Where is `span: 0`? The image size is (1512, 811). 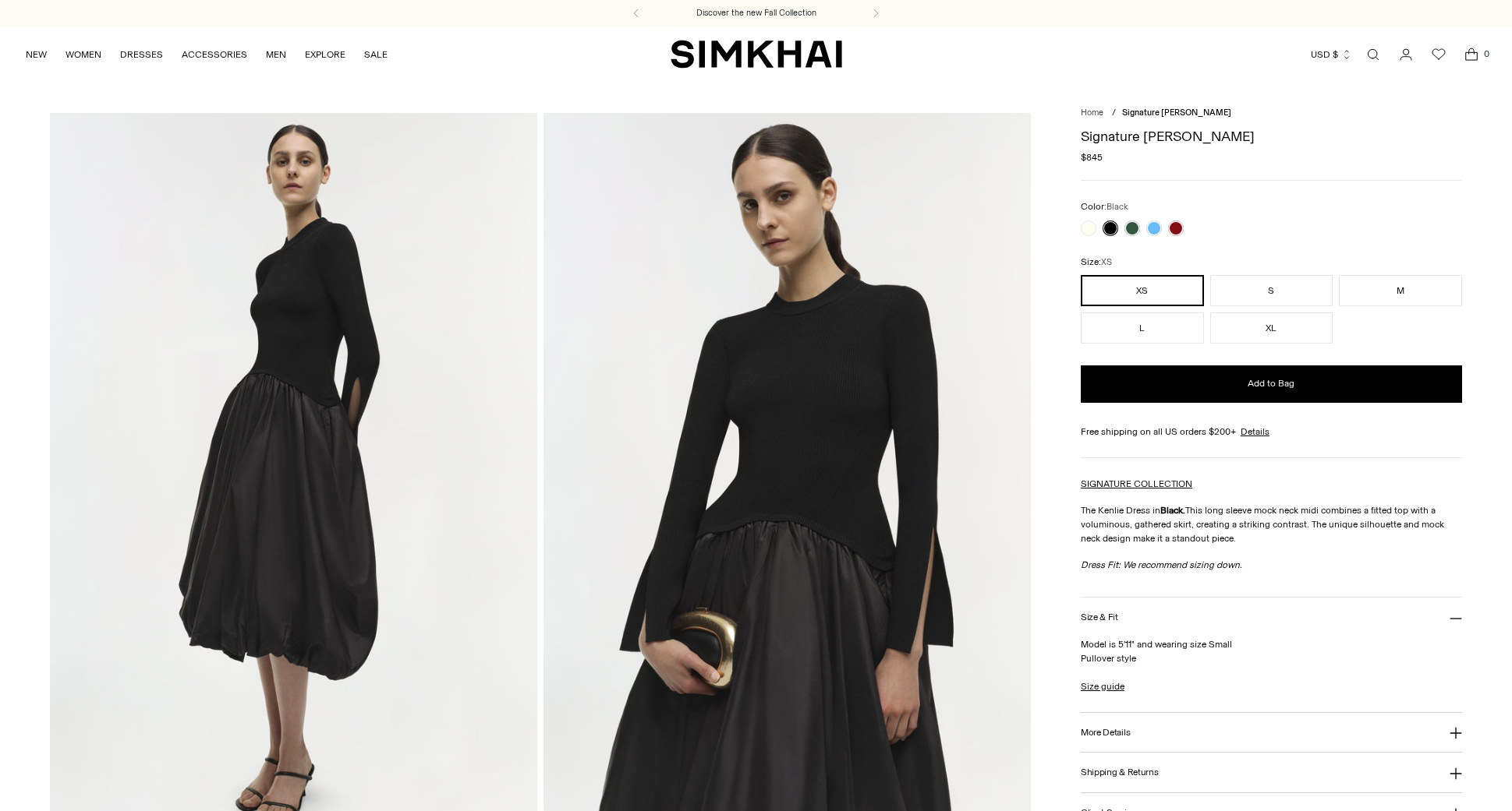
span: 0 is located at coordinates (1486, 54).